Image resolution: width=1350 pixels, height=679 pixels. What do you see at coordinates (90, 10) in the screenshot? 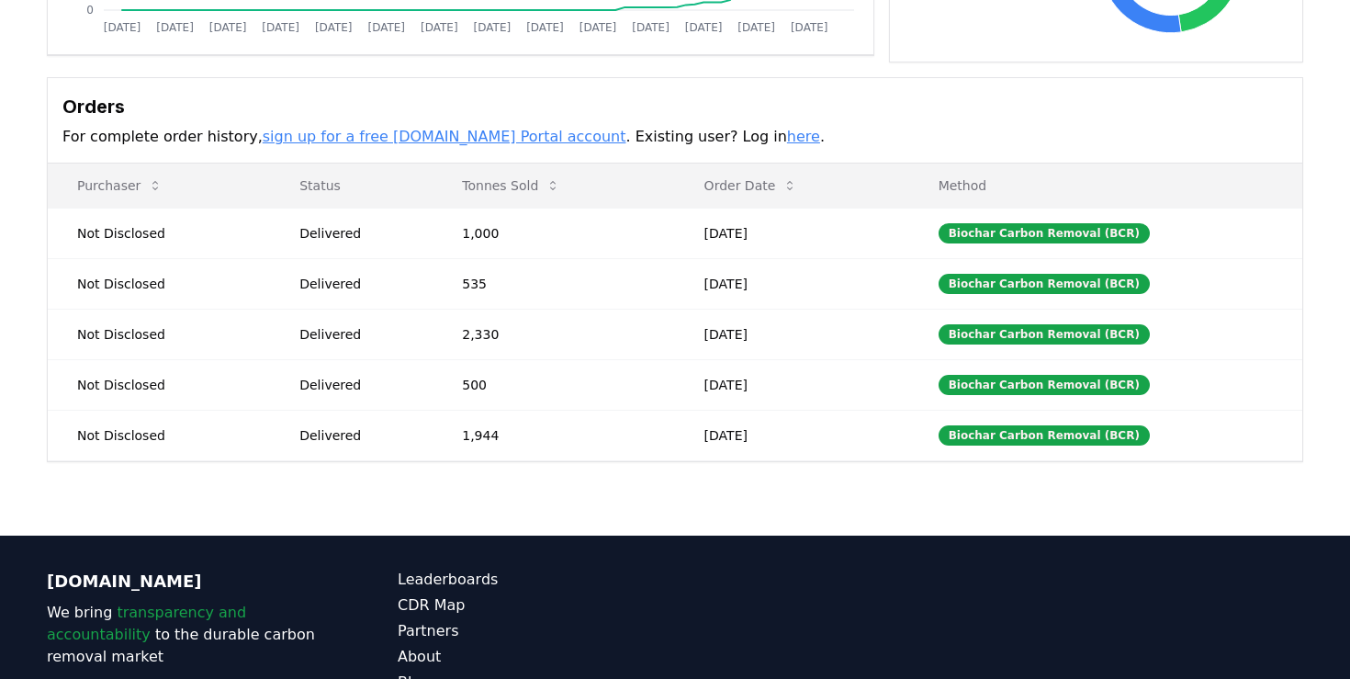
I see `tspan: 0` at bounding box center [90, 10].